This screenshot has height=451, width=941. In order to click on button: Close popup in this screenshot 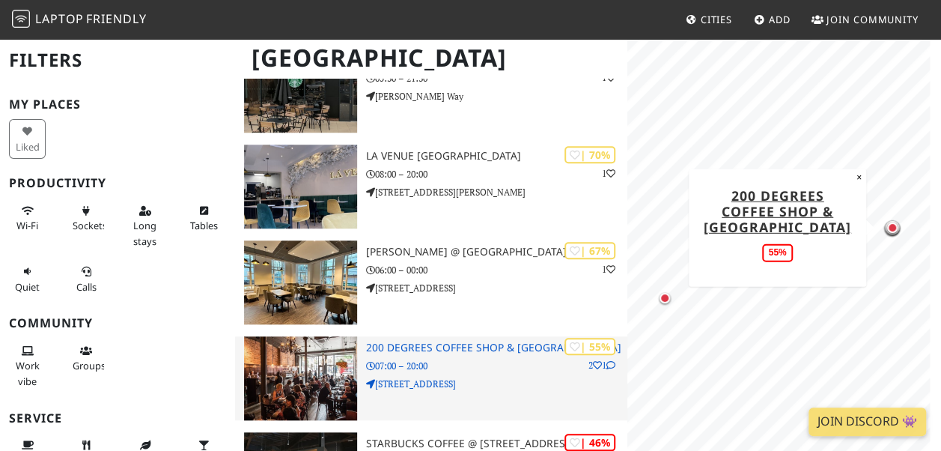, I will do `click(858, 177)`.